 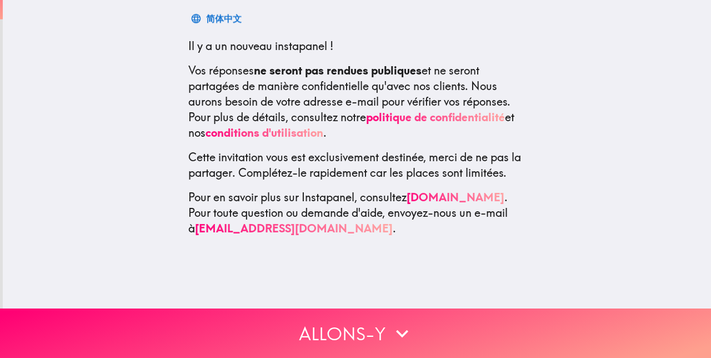 What do you see at coordinates (357, 165) in the screenshot?
I see `p: Cette invitation vous est exclusivement destinée, merci de ne pas la partager. Complétez-le rapid...` at bounding box center [357, 165].